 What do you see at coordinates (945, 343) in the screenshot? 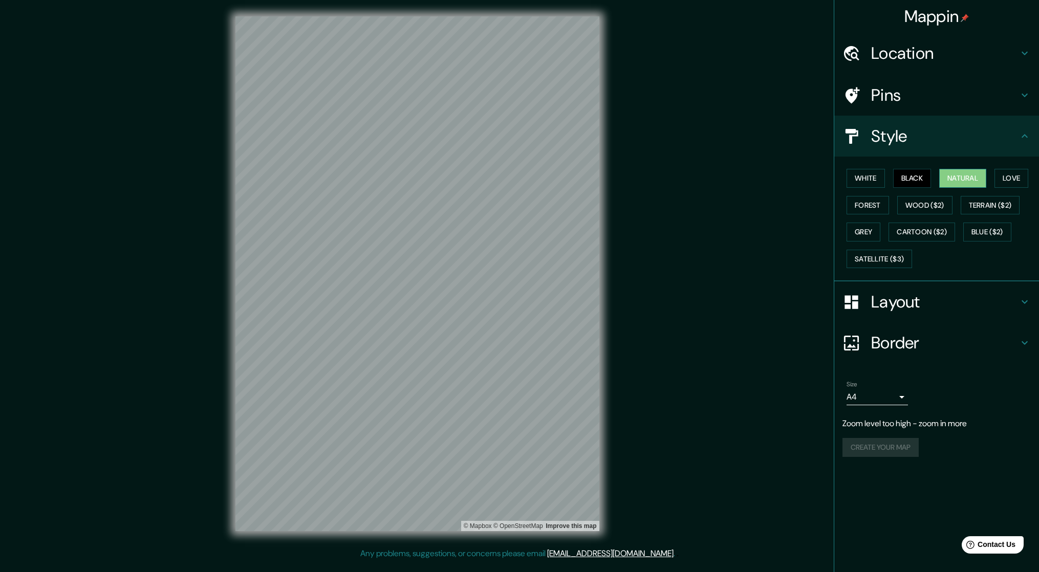
I see `h4: Border` at bounding box center [945, 343].